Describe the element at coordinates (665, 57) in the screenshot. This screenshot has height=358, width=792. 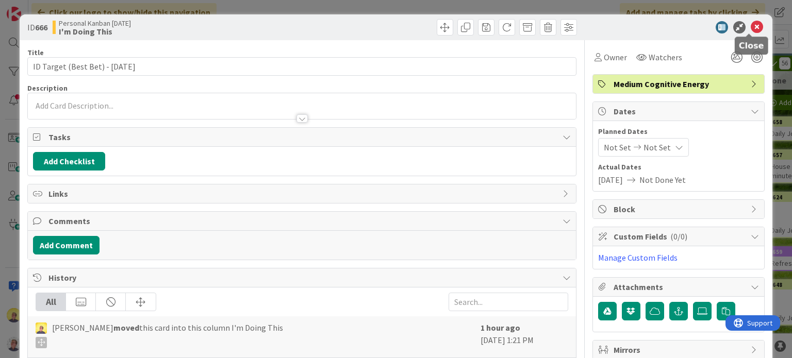
I see `span: Watchers` at that location.